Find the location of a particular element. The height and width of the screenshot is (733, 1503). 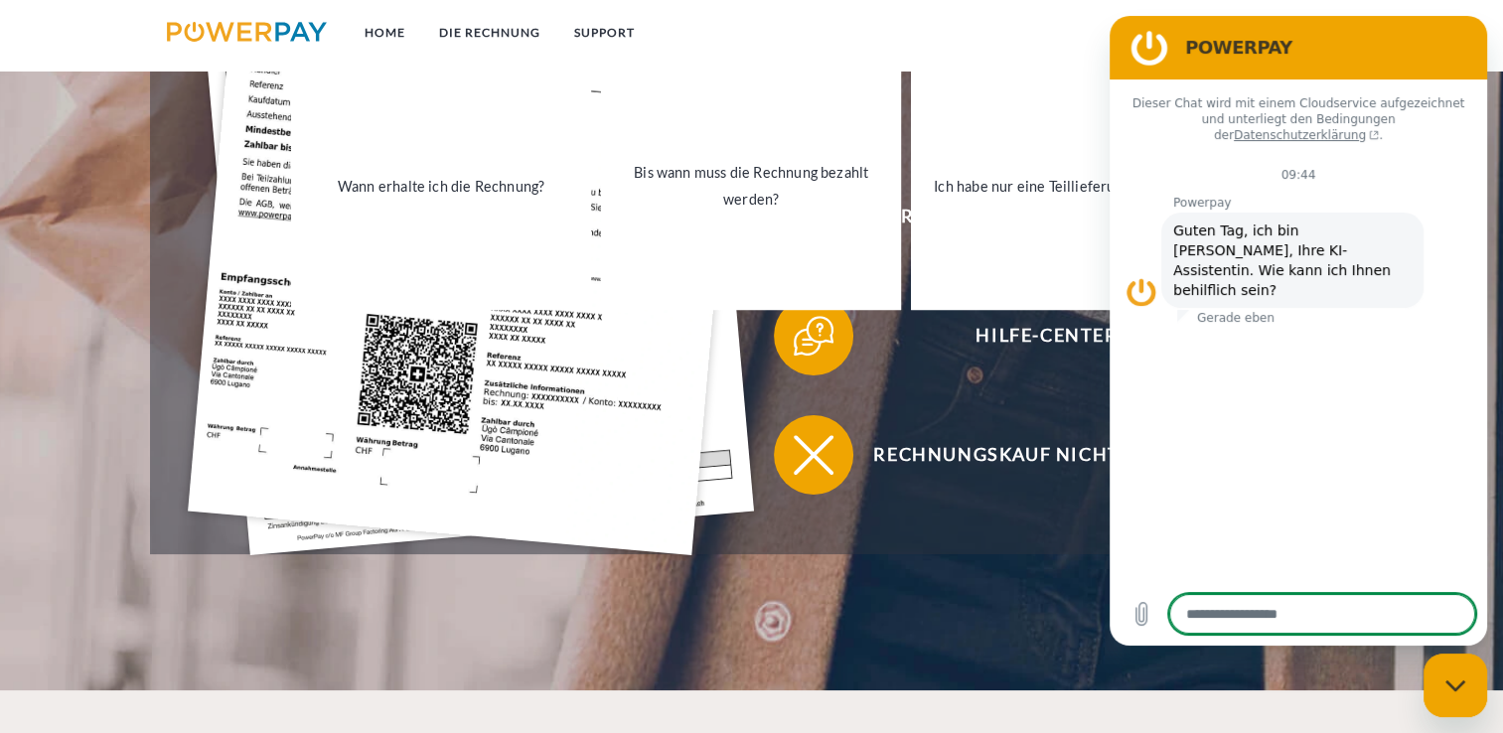

div: Ich habe nur eine Teillieferung erhalten is located at coordinates (1061, 186).